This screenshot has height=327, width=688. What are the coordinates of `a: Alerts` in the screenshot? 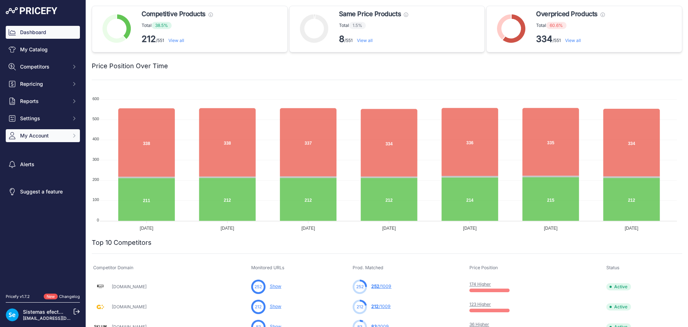 It's located at (43, 164).